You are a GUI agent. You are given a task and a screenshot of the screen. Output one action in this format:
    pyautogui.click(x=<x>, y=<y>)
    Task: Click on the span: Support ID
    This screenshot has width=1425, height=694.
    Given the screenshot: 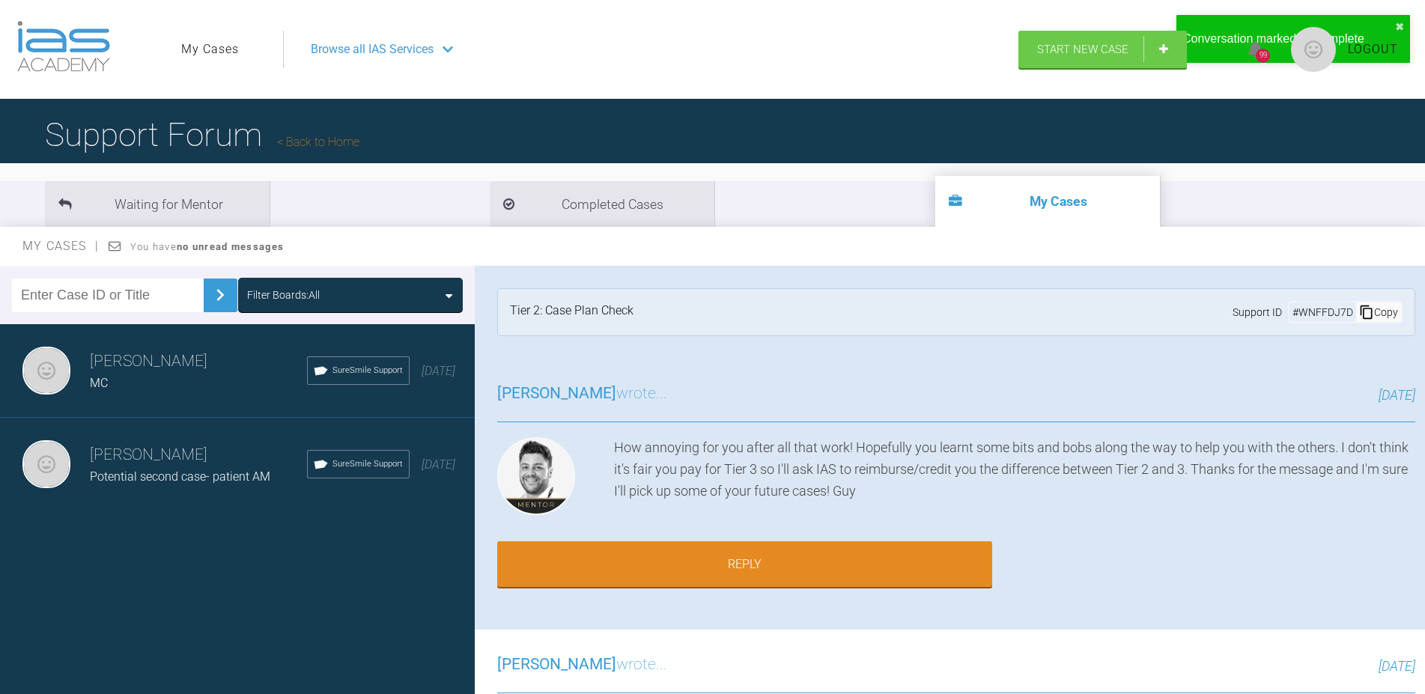 What is the action you would take?
    pyautogui.click(x=1257, y=312)
    